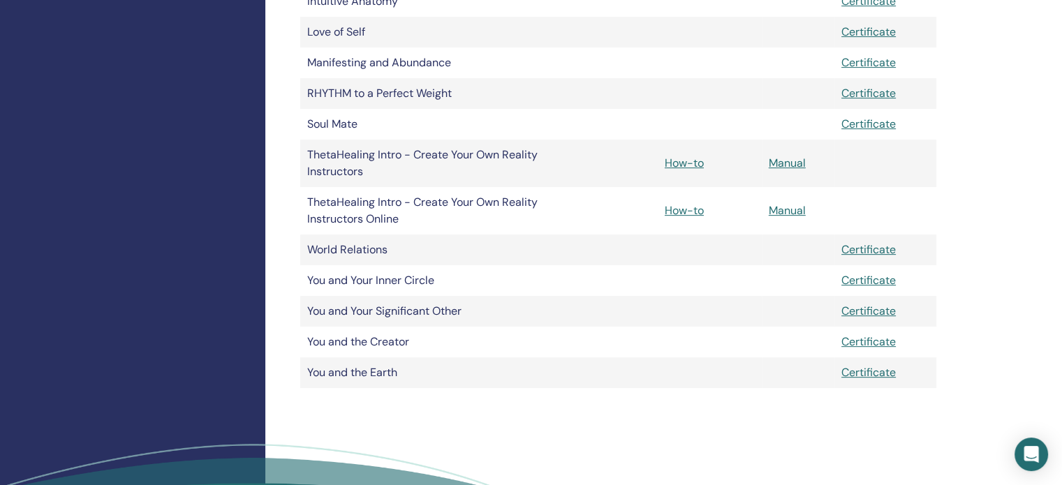 The image size is (1062, 485). Describe the element at coordinates (426, 311) in the screenshot. I see `td: You and Your Significant Other` at that location.